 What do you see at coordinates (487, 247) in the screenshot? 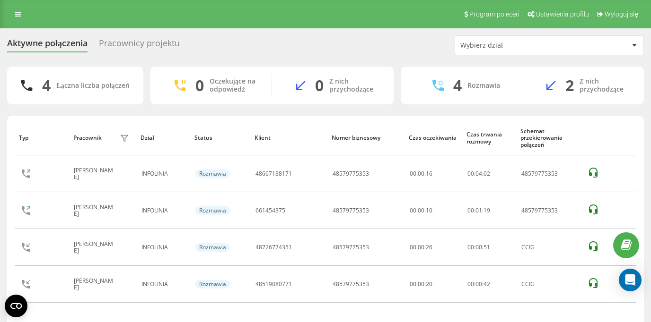
I see `span: 51` at bounding box center [487, 247].